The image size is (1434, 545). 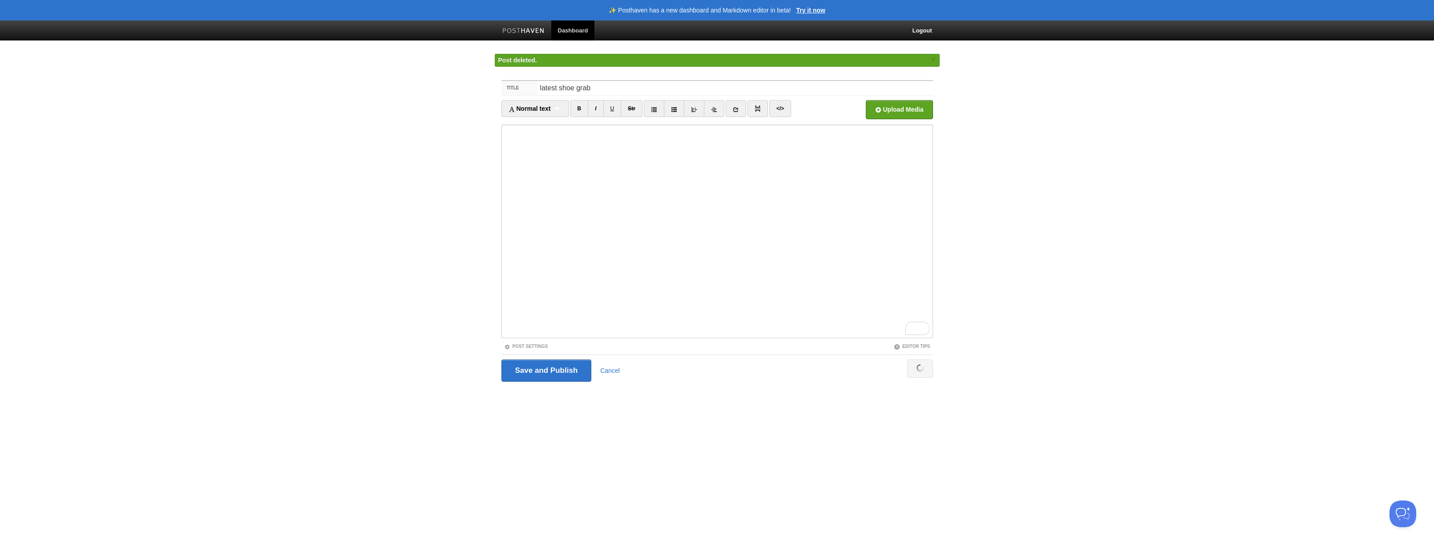 I want to click on a: U, so click(x=612, y=109).